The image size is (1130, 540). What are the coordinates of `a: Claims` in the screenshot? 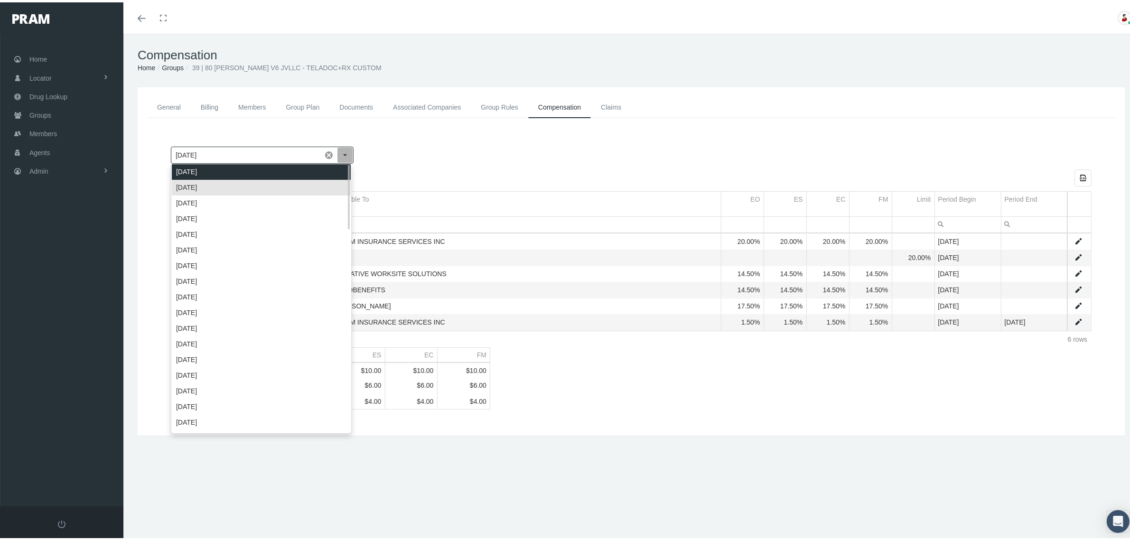 It's located at (611, 105).